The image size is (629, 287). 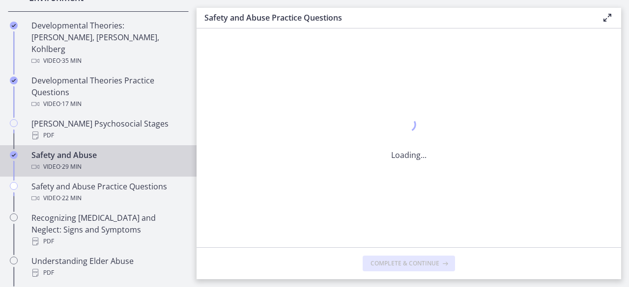 What do you see at coordinates (395, 18) in the screenshot?
I see `h3: Safety and Abuse Practice Questions` at bounding box center [395, 18].